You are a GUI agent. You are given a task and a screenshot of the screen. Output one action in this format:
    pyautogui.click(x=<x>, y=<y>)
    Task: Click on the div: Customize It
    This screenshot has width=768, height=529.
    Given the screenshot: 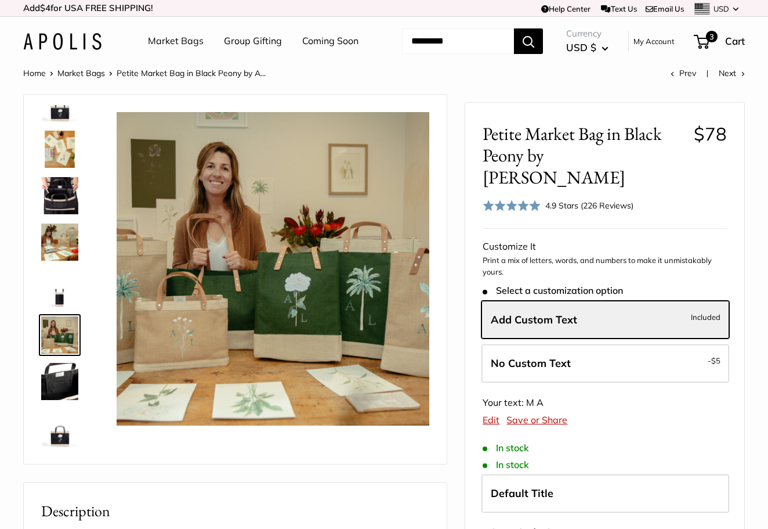 What is the action you would take?
    pyautogui.click(x=605, y=246)
    